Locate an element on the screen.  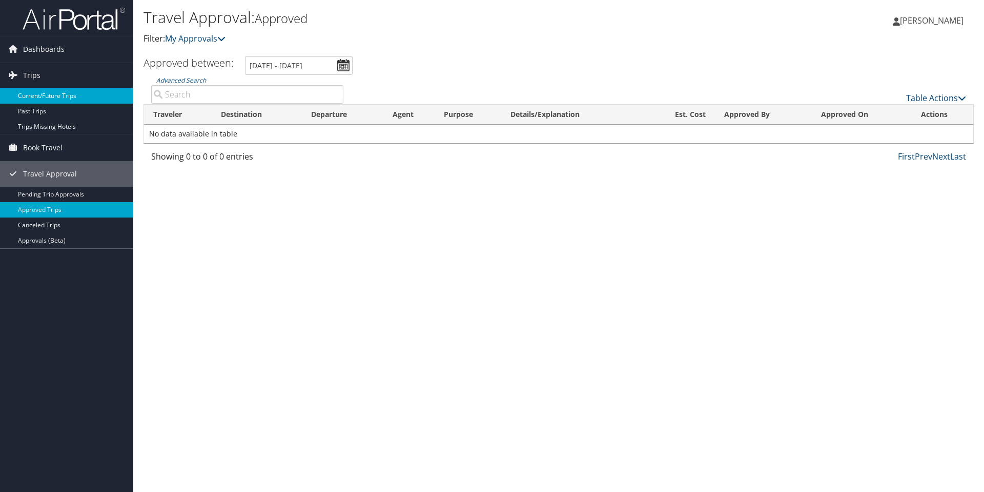
th: Est. Cost: activate to sort column ascending is located at coordinates (681, 114).